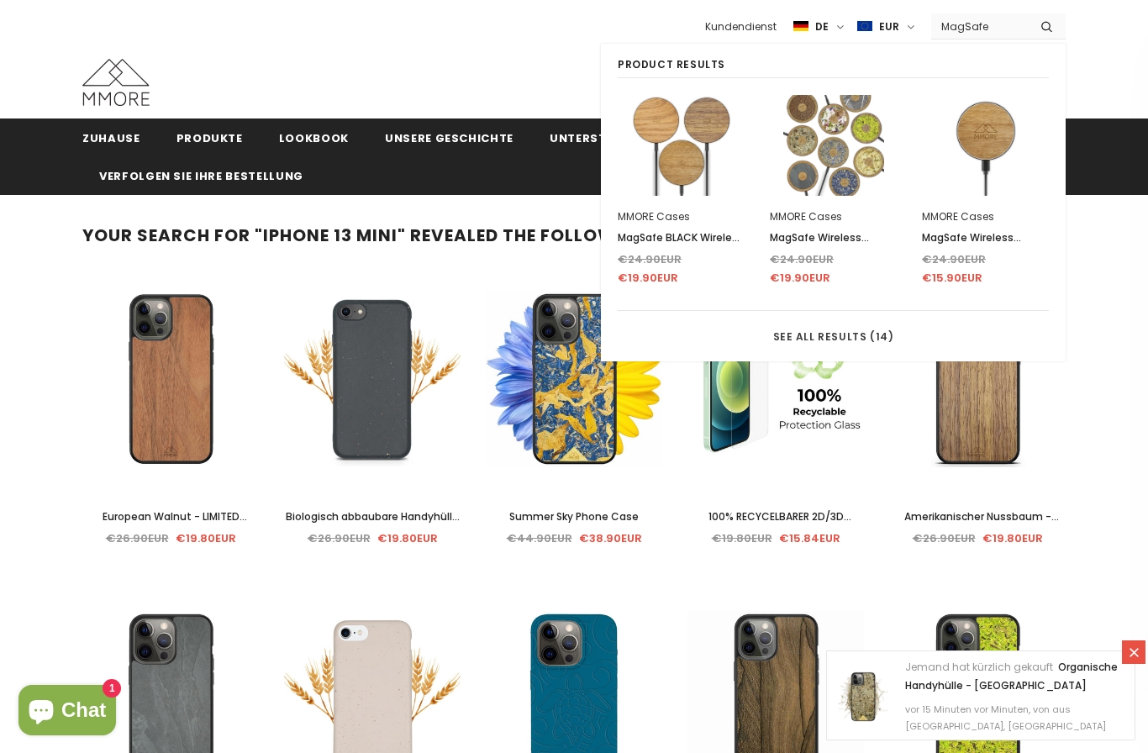  I want to click on inbox-online-store-chat: Onlineshop-Chat von Shopify, so click(67, 712).